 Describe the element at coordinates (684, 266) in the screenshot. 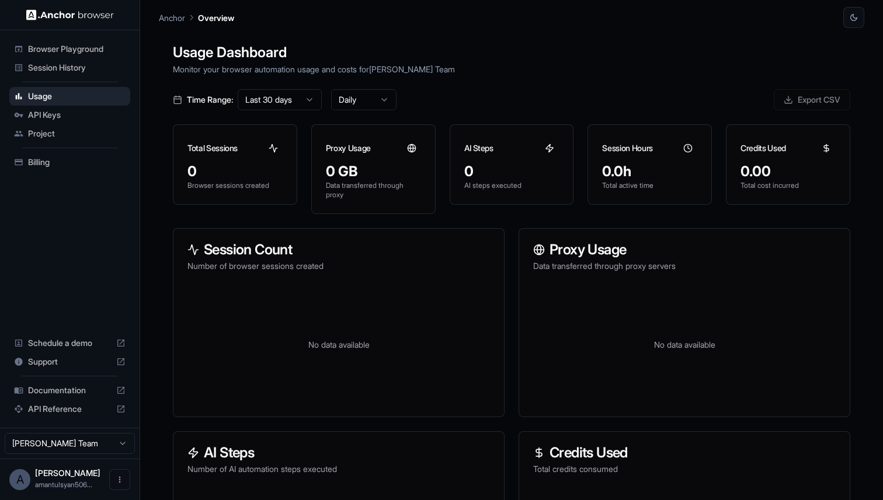

I see `p: Data transferred through proxy servers` at that location.